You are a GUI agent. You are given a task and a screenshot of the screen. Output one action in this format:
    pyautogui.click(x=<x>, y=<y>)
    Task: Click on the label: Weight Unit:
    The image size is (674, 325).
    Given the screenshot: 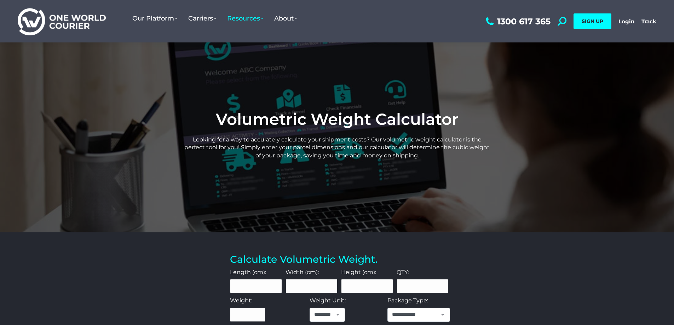 What is the action you would take?
    pyautogui.click(x=328, y=301)
    